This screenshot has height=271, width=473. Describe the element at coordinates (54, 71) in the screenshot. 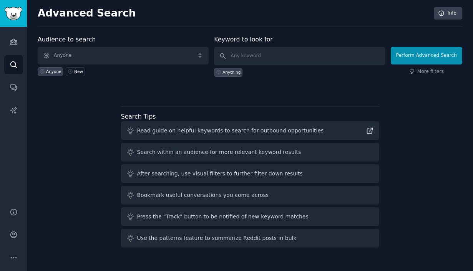

I see `div: Anyone` at that location.